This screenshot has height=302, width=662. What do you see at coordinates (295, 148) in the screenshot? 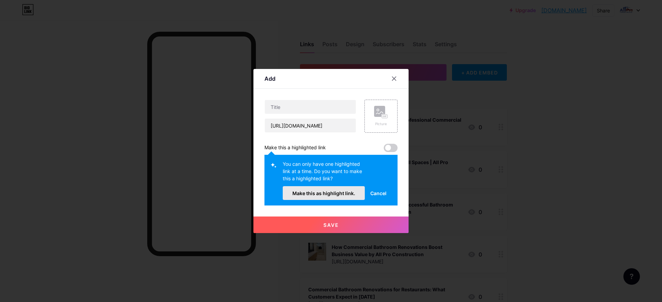
I see `div: Make this a highlighted link` at bounding box center [295, 148].